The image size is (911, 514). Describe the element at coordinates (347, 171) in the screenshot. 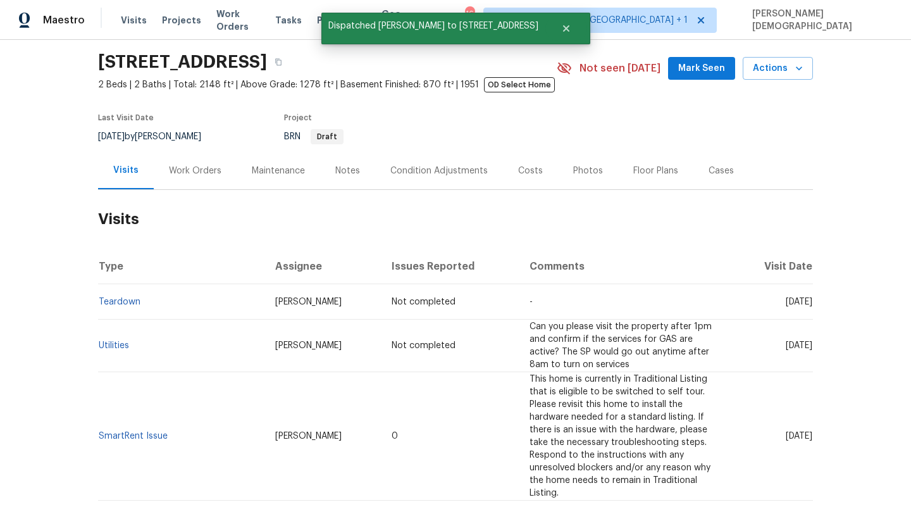

I see `div: Notes` at that location.